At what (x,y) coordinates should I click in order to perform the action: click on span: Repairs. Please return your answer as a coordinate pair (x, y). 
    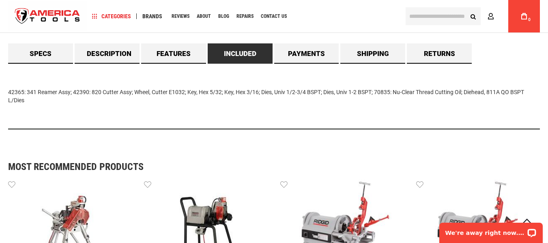
    Looking at the image, I should click on (245, 16).